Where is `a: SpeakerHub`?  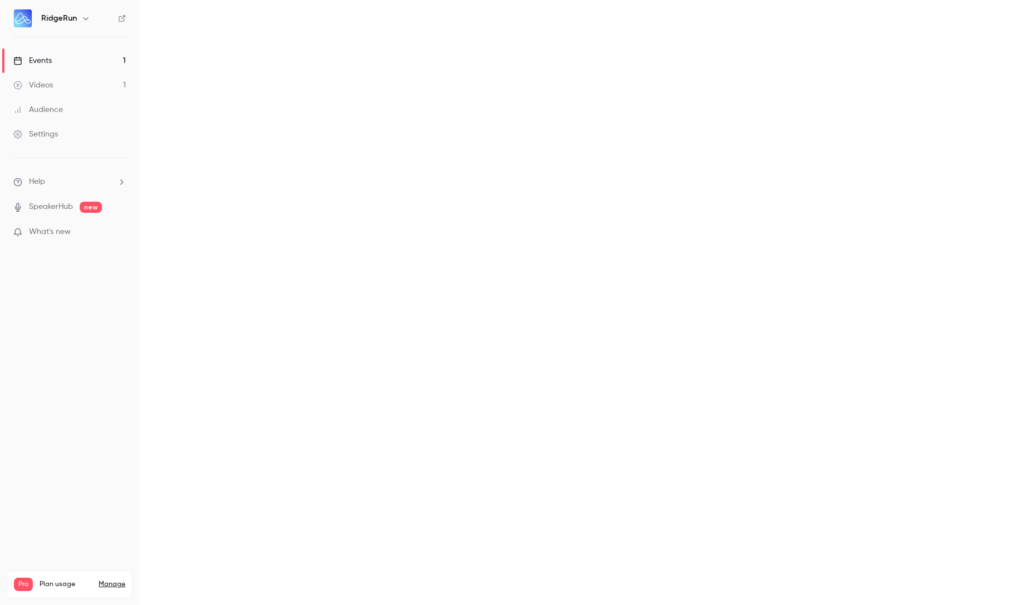
a: SpeakerHub is located at coordinates (51, 207).